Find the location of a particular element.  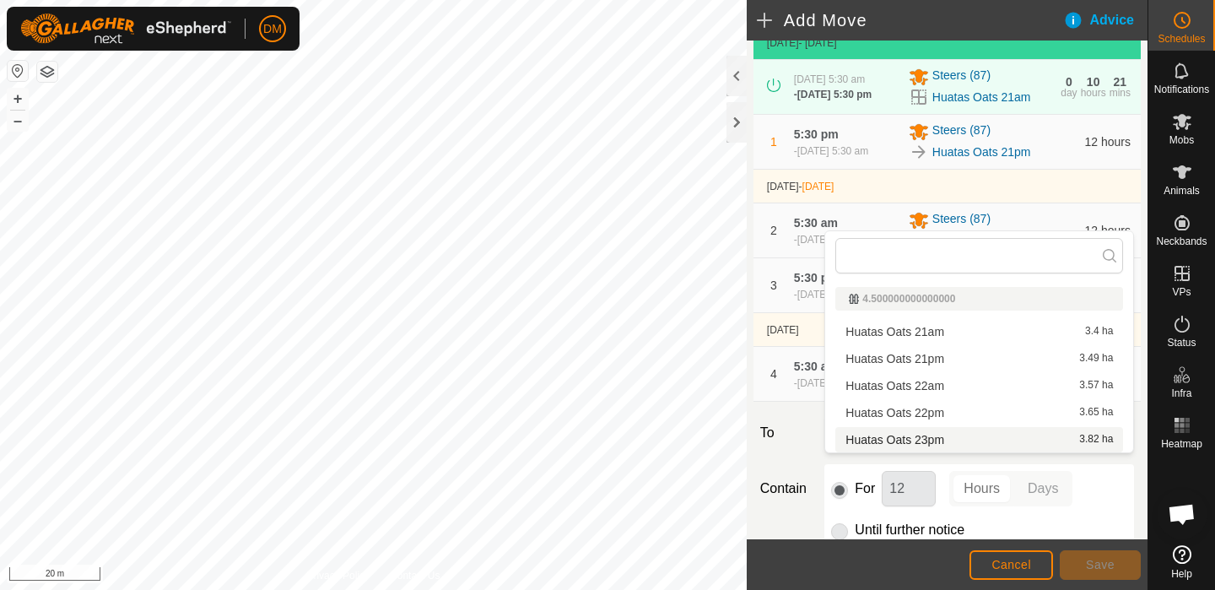

label: Contain is located at coordinates (786, 489).